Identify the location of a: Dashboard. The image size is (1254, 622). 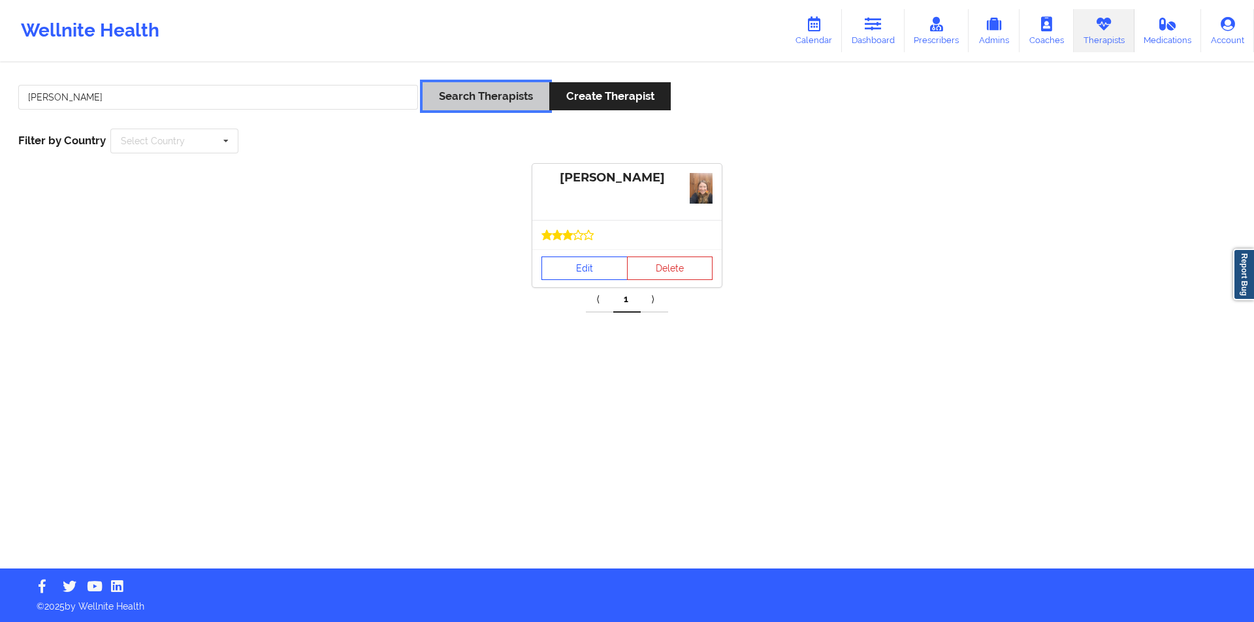
(873, 31).